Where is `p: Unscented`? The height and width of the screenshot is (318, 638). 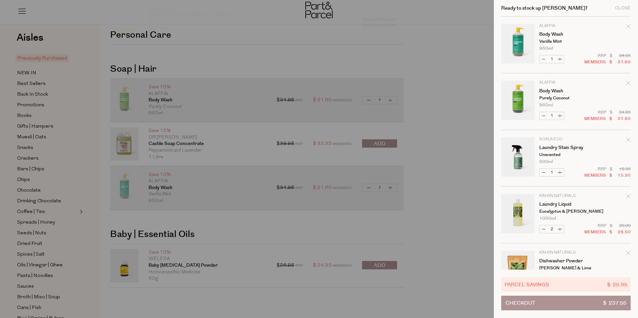
p: Unscented is located at coordinates (565, 155).